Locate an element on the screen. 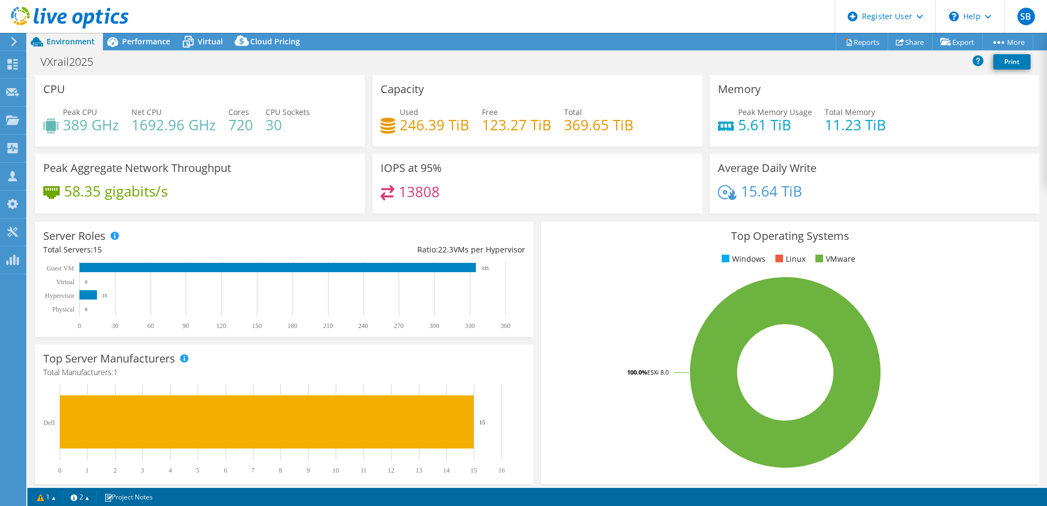 This screenshot has width=1047, height=506. div: Total Servers: is located at coordinates (164, 250).